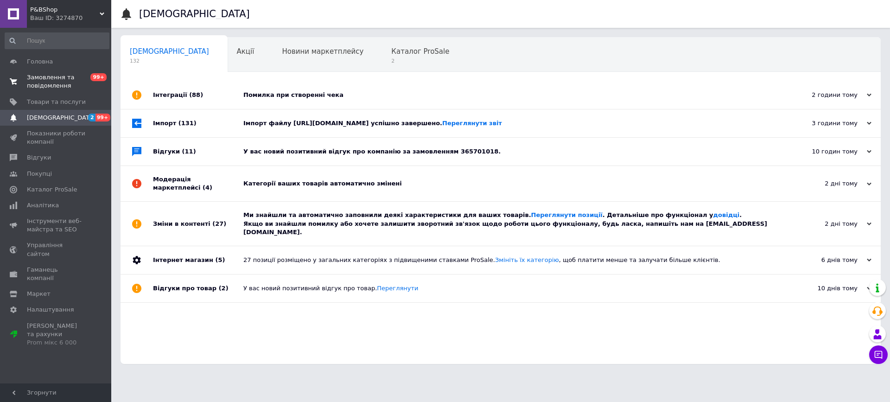 This screenshot has height=402, width=890. What do you see at coordinates (511, 184) in the screenshot?
I see `div: Категорії ваших товарів автоматично змінені` at bounding box center [511, 184].